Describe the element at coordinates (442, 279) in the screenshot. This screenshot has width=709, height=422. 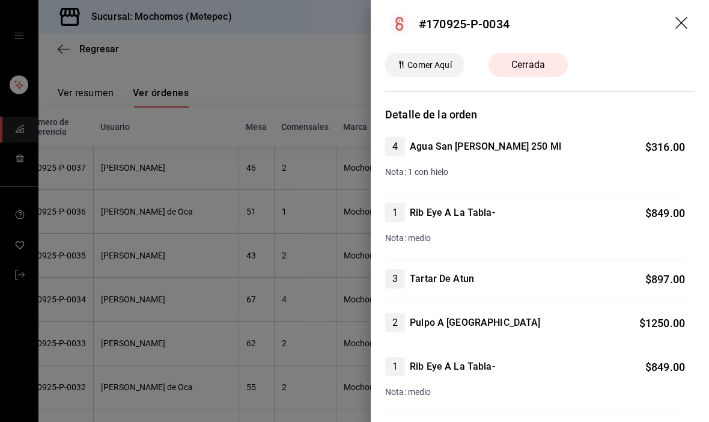
I see `h4: Tartar De Atun` at that location.